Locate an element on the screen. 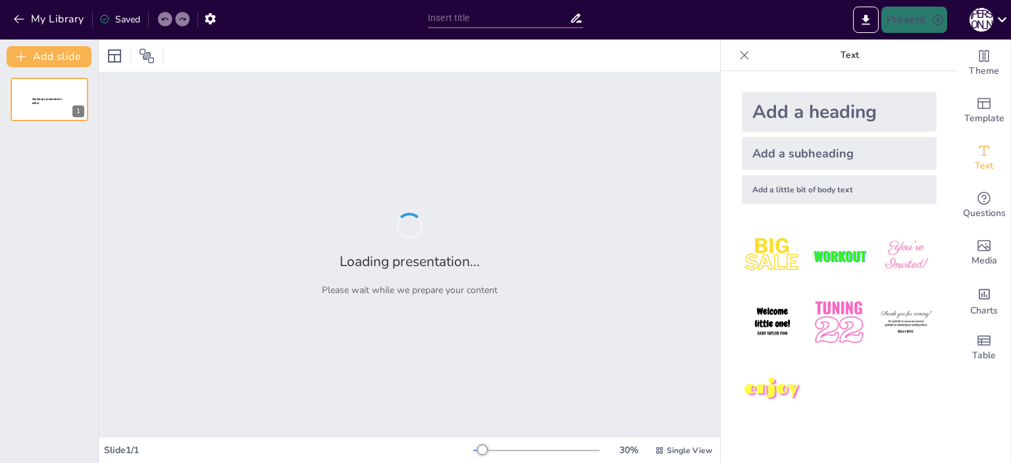 The width and height of the screenshot is (1011, 463). div: Add charts and graphs is located at coordinates (984, 300).